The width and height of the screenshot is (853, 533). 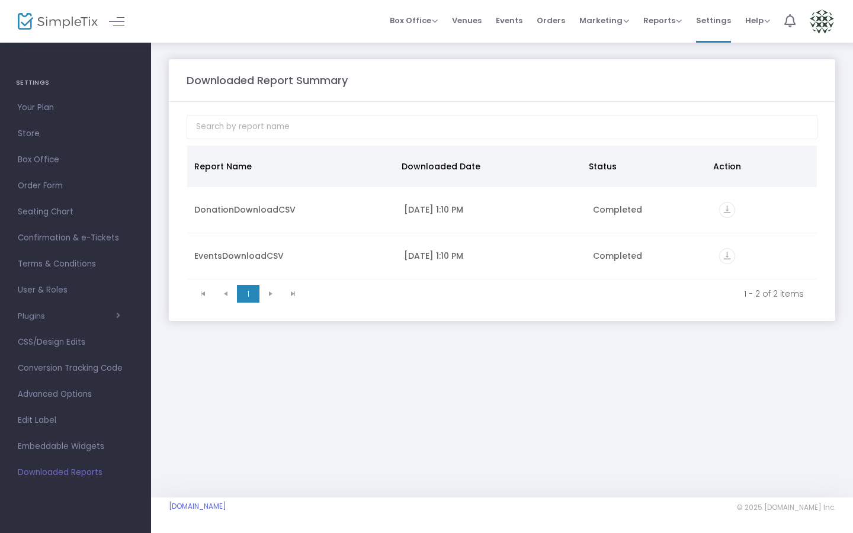 I want to click on span: CSS/Design Edits, so click(x=75, y=342).